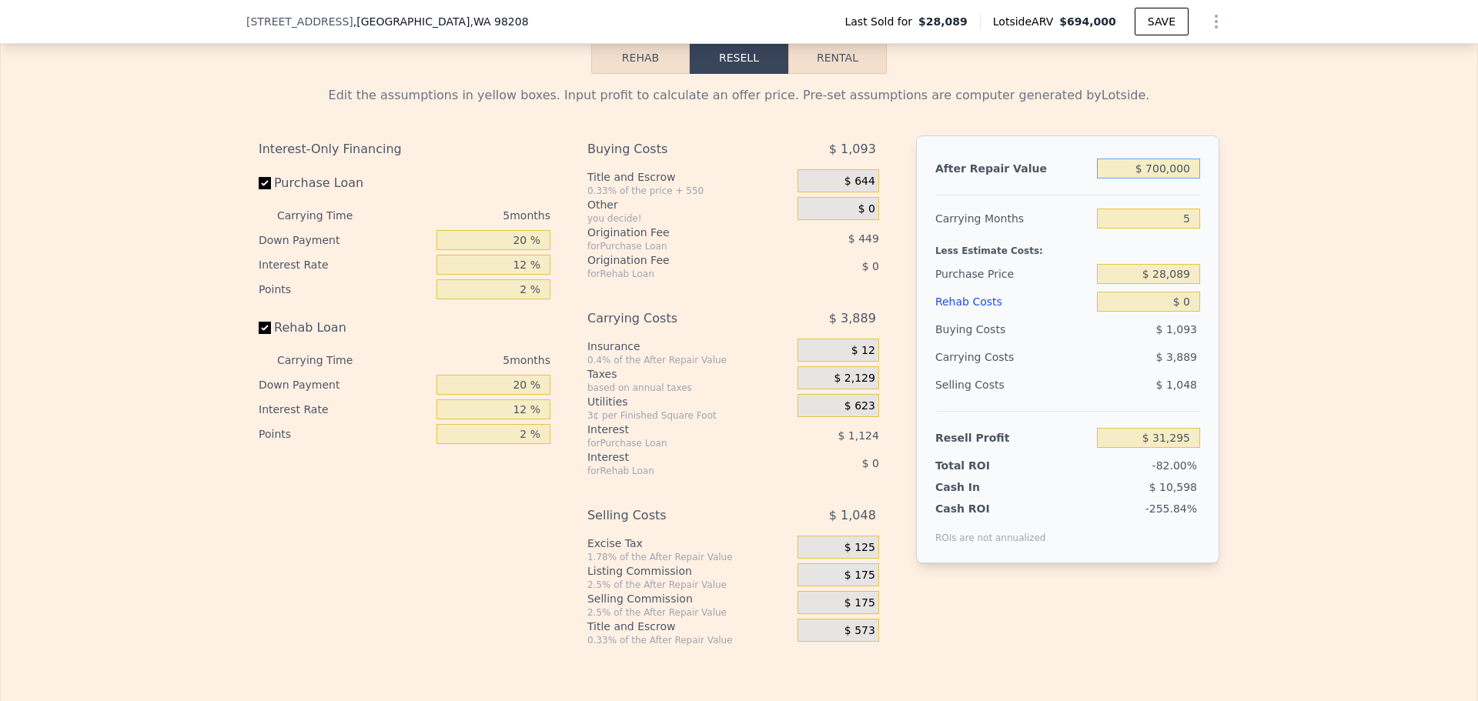 The image size is (1478, 701). I want to click on label: Purchase Loan, so click(344, 183).